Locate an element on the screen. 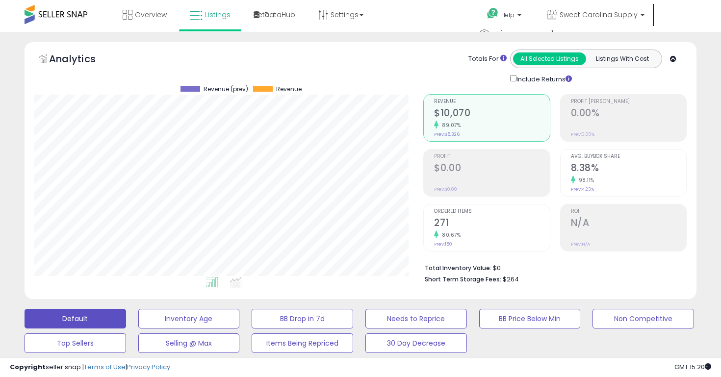 The image size is (721, 377). small: Prev: 0.00% is located at coordinates (583, 134).